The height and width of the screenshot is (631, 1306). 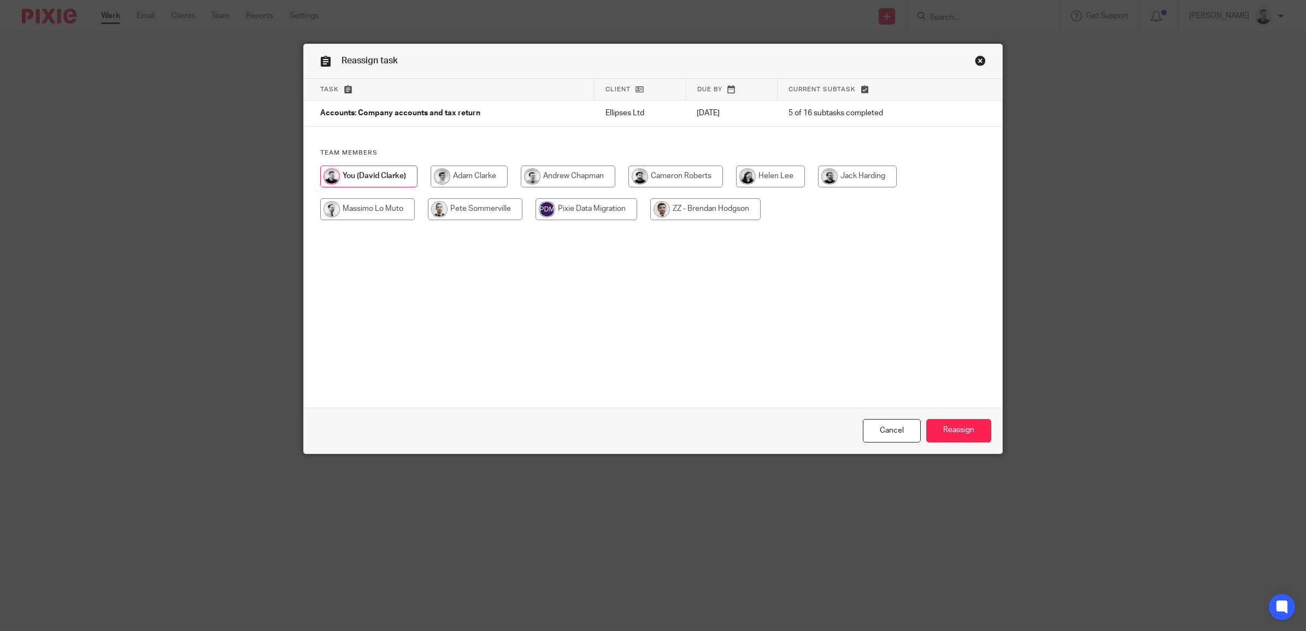 What do you see at coordinates (369, 61) in the screenshot?
I see `span: Reassign task` at bounding box center [369, 61].